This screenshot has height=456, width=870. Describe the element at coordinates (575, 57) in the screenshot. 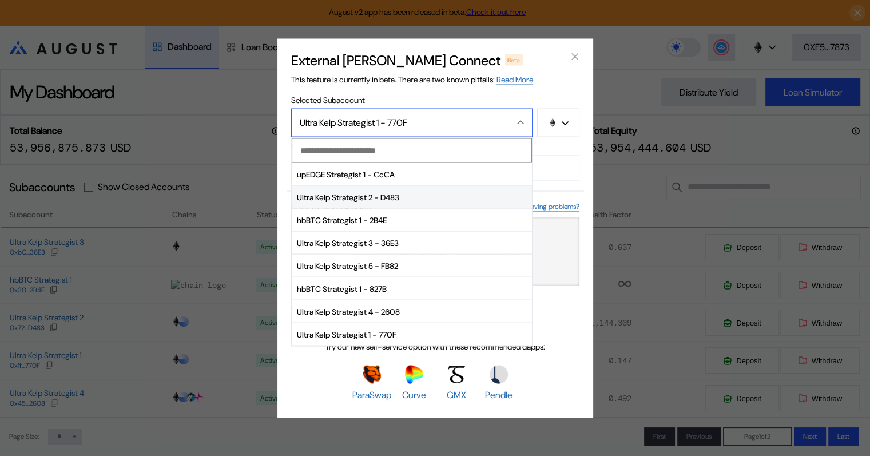

I see `button: close modal` at that location.